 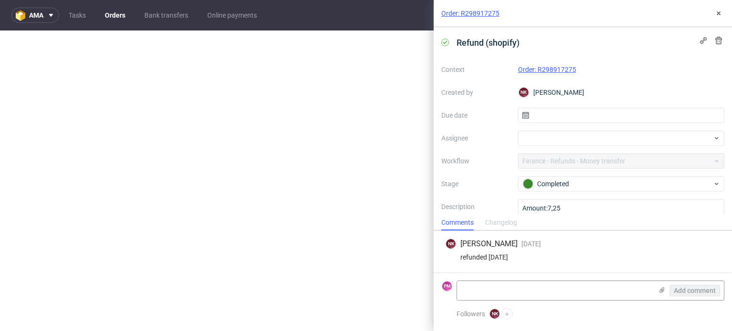 I want to click on div: Comments, so click(x=458, y=223).